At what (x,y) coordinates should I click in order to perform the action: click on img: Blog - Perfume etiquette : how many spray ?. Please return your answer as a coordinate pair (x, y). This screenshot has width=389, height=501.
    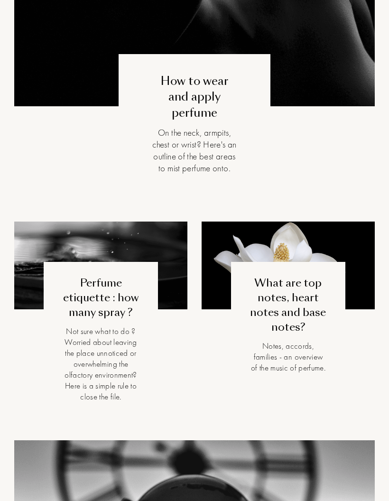
    Looking at the image, I should click on (101, 265).